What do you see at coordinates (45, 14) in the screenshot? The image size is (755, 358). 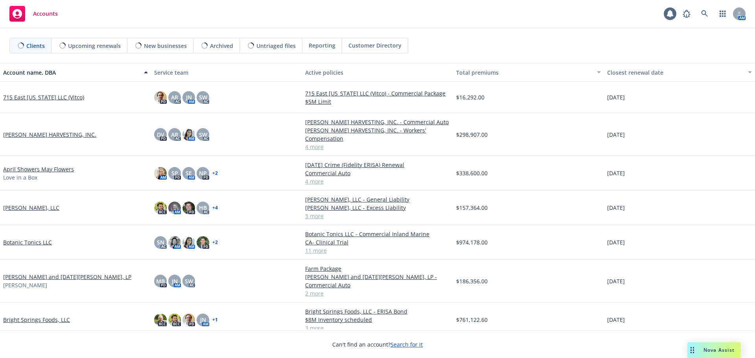 I see `span: Accounts` at bounding box center [45, 14].